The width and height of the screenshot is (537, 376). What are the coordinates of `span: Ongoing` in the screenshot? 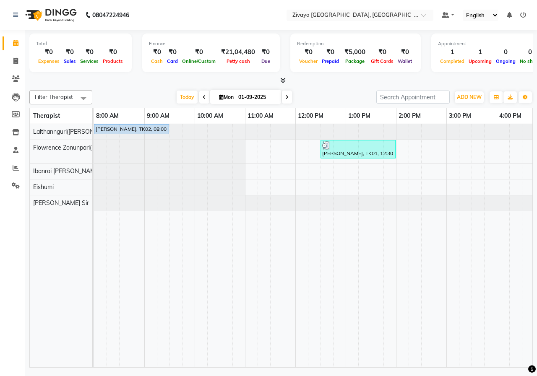 It's located at (506, 61).